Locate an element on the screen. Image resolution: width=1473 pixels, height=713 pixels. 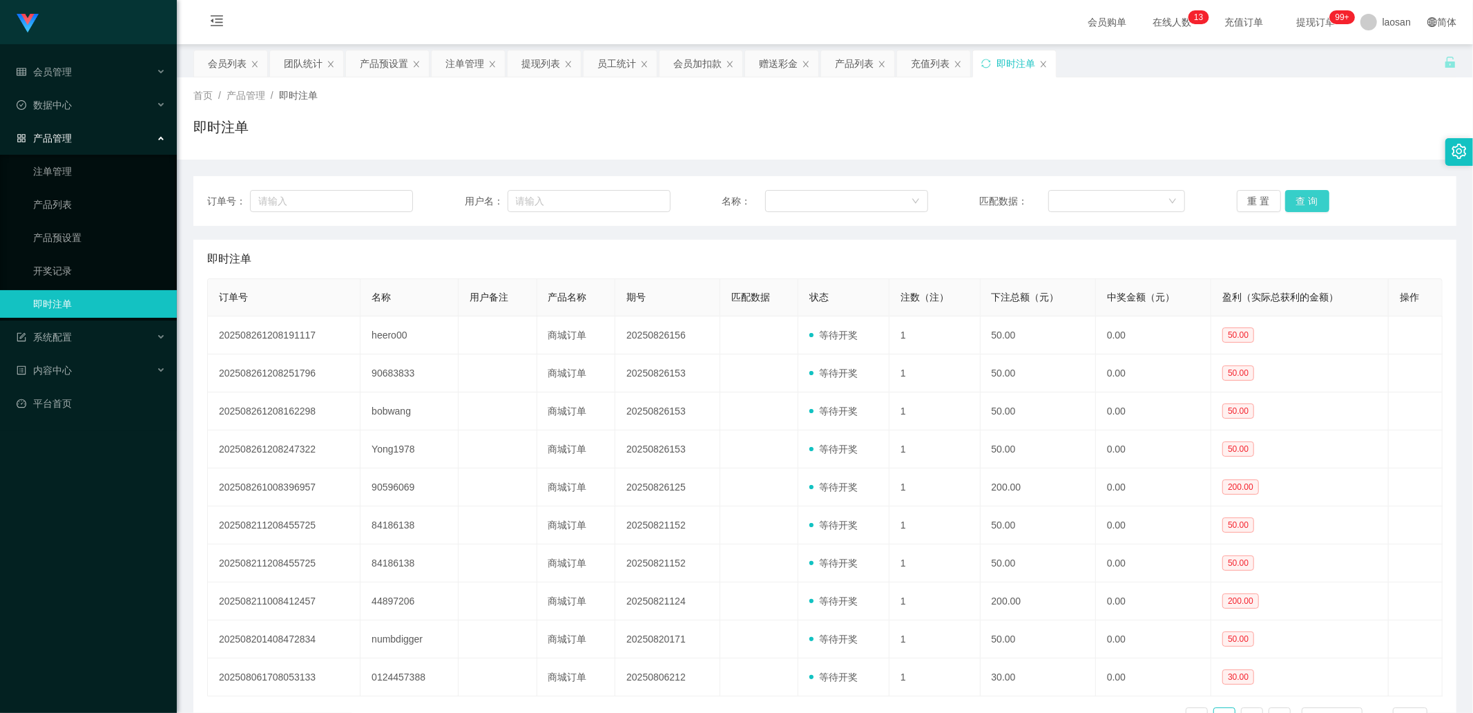
i: 图标: appstore-o is located at coordinates (21, 138).